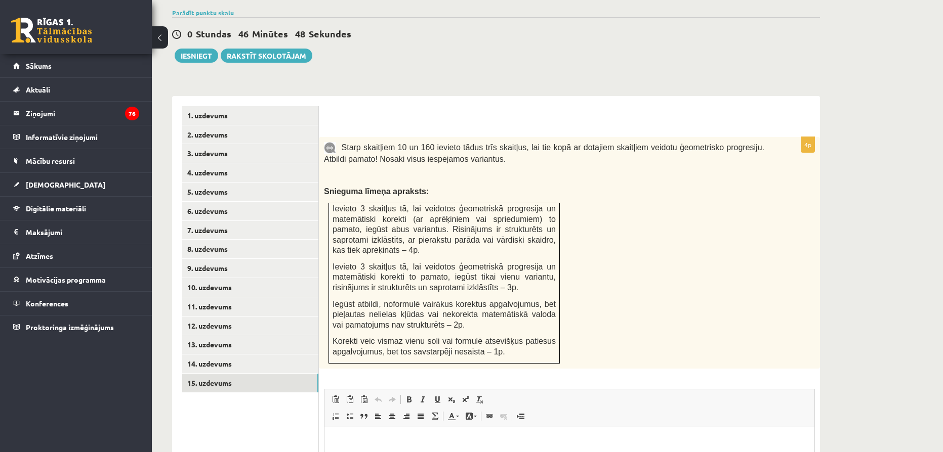 Image resolution: width=943 pixels, height=452 pixels. What do you see at coordinates (250, 268) in the screenshot?
I see `a: 9. uzdevums` at bounding box center [250, 268].